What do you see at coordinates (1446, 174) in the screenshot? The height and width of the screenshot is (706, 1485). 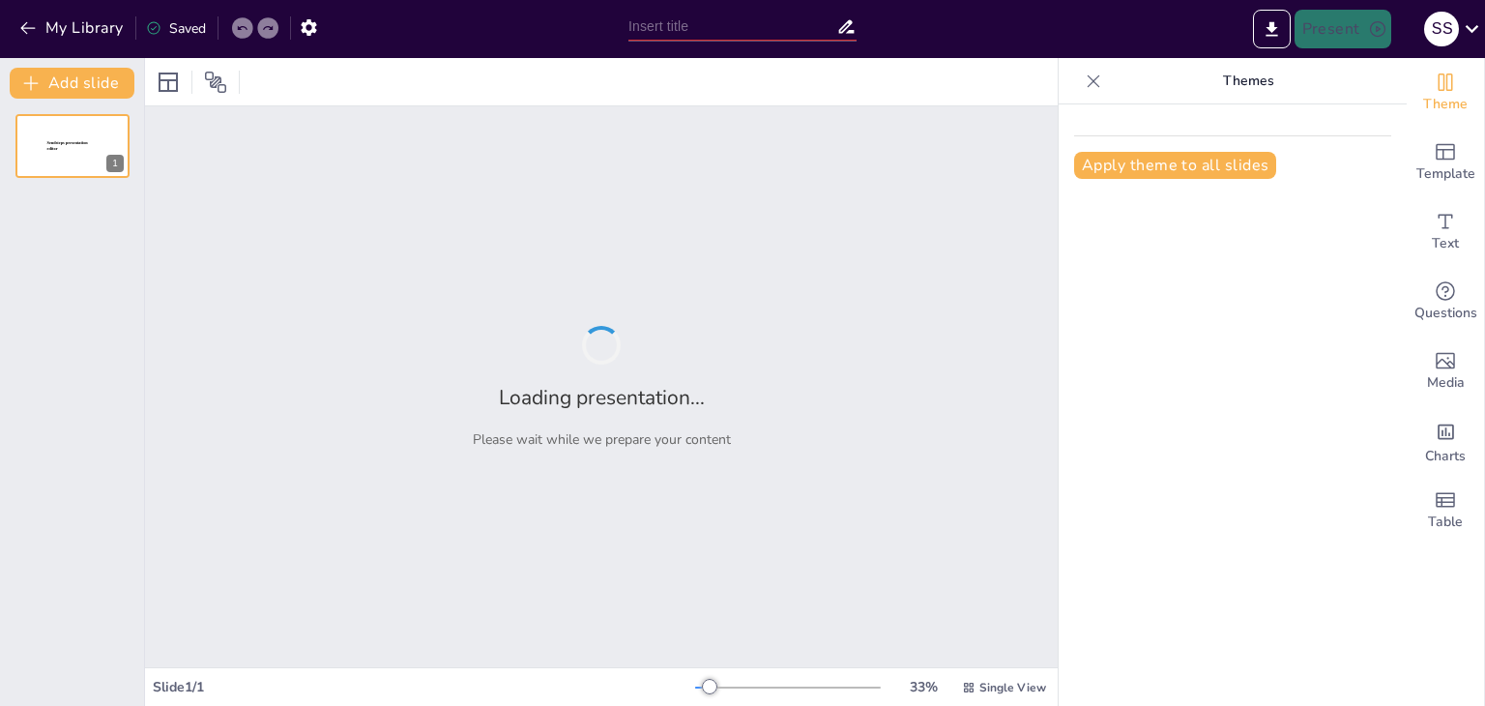 I see `span: Template` at bounding box center [1446, 174].